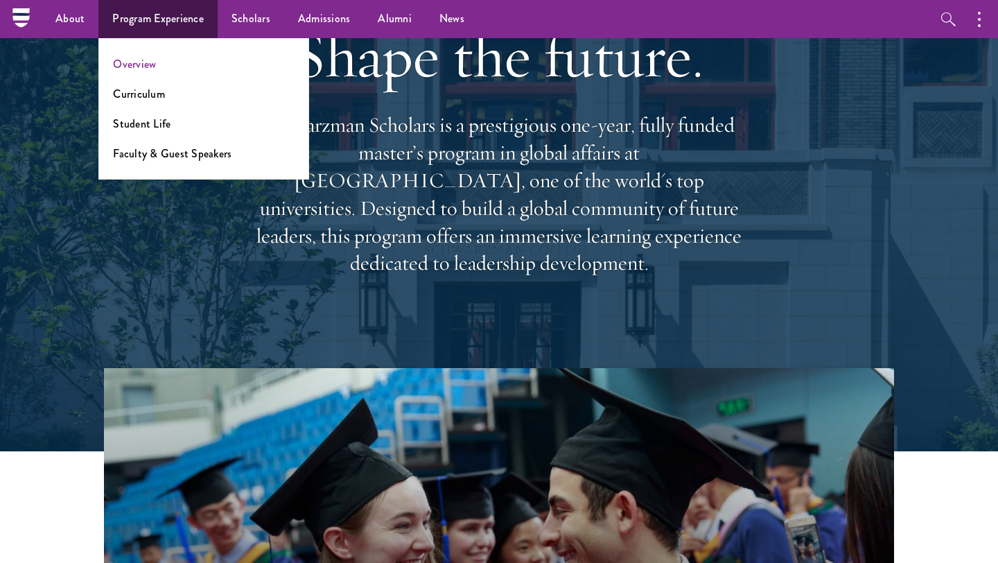  What do you see at coordinates (499, 194) in the screenshot?
I see `p: Schwarzman Scholars is a prestigious one-year, fully funded master’s program in global affairs at...` at bounding box center [499, 194].